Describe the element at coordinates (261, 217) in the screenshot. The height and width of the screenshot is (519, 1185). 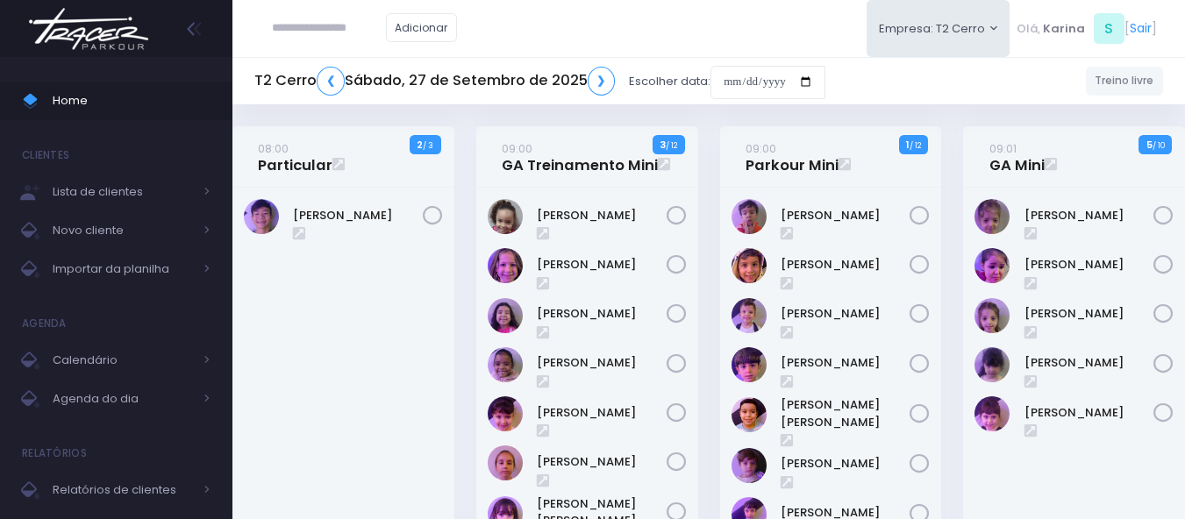
I see `img: Albert Hong` at that location.